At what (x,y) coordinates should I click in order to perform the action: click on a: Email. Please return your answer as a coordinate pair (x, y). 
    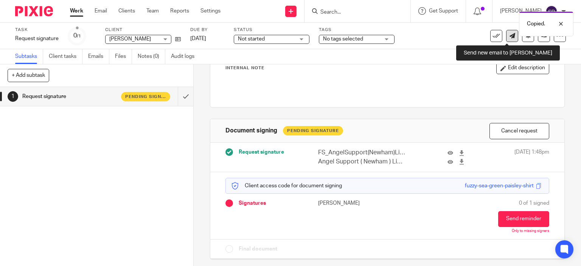
    Looking at the image, I should click on (101, 11).